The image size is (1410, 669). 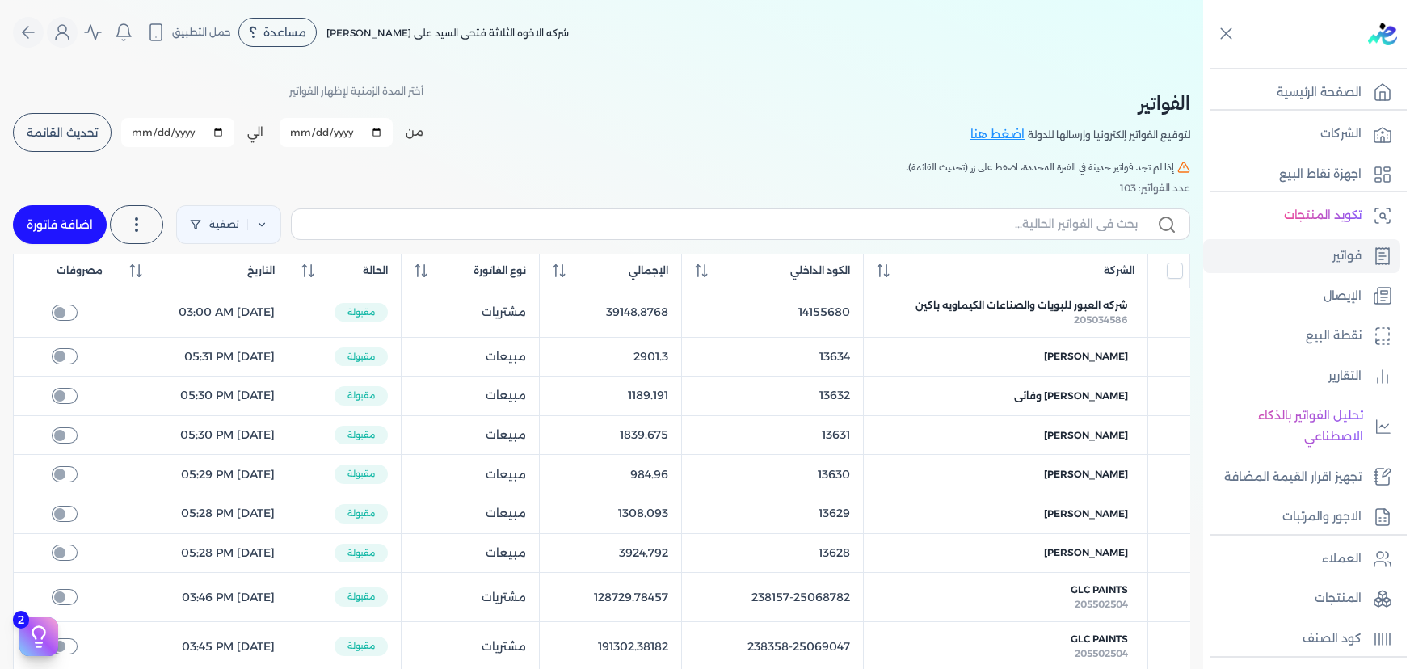 I want to click on p: الصفحة الرئيسية, so click(x=1319, y=93).